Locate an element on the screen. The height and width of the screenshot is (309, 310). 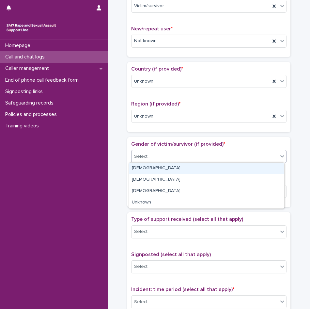
p: Policies and processes is located at coordinates (32, 114).